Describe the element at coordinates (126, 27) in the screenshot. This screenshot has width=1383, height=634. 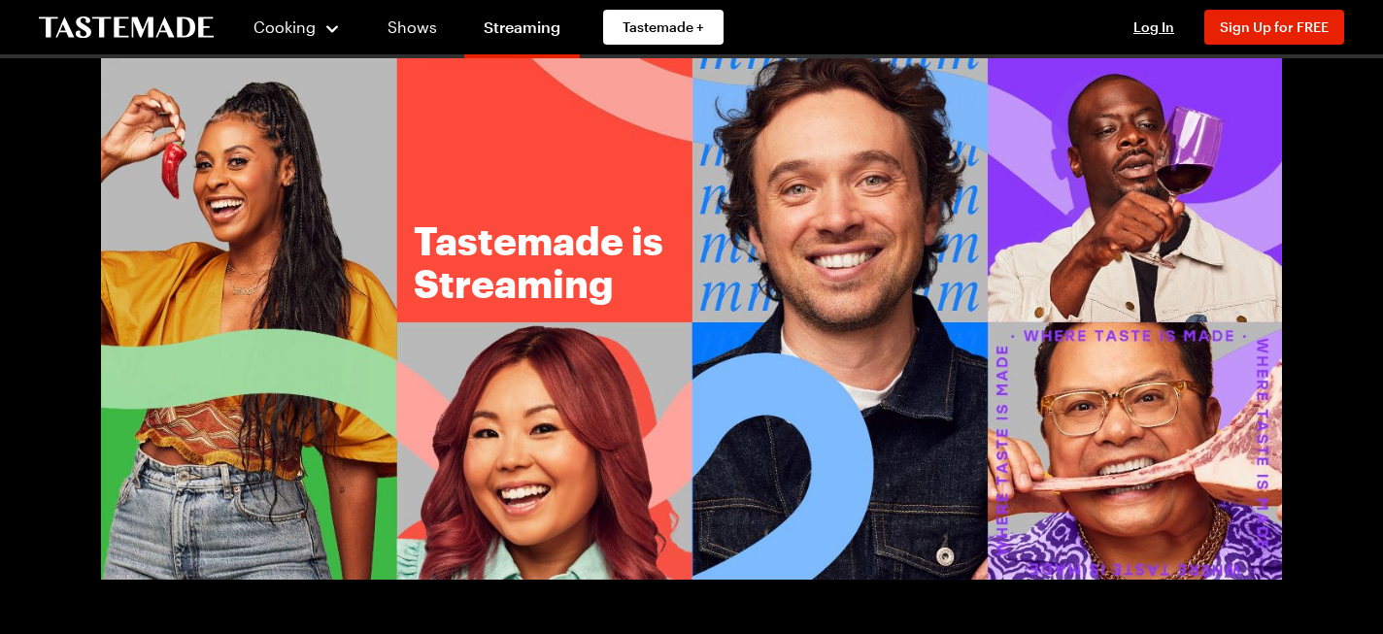
I see `a: To Tastemade Home Page` at that location.